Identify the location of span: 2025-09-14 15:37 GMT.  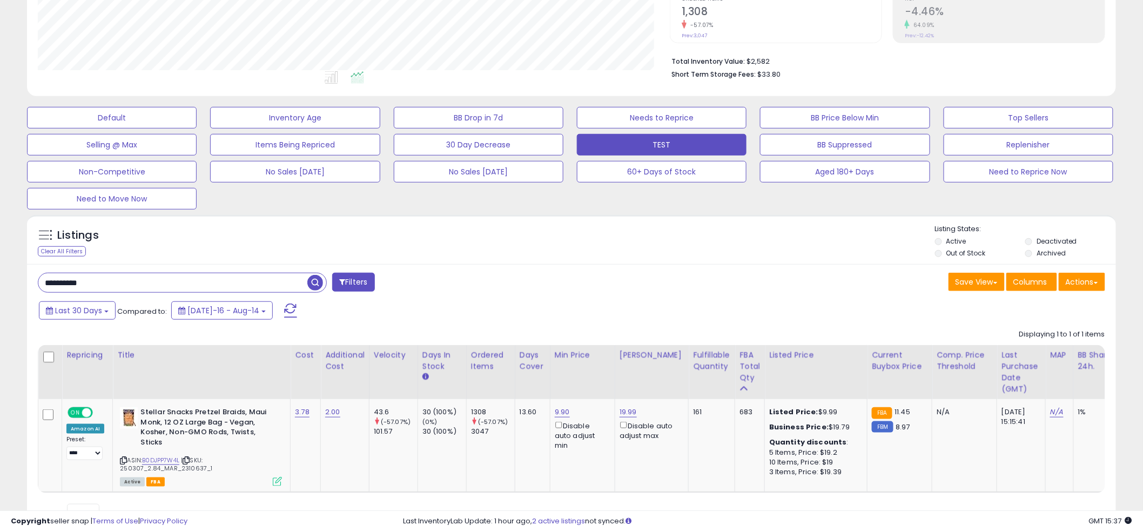
(1110, 521).